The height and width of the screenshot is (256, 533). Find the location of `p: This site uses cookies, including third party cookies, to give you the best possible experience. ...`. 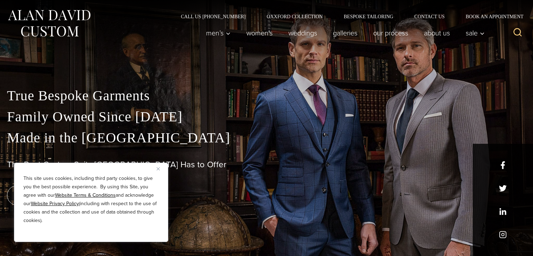

p: This site uses cookies, including third party cookies, to give you the best possible experience. ... is located at coordinates (91, 199).